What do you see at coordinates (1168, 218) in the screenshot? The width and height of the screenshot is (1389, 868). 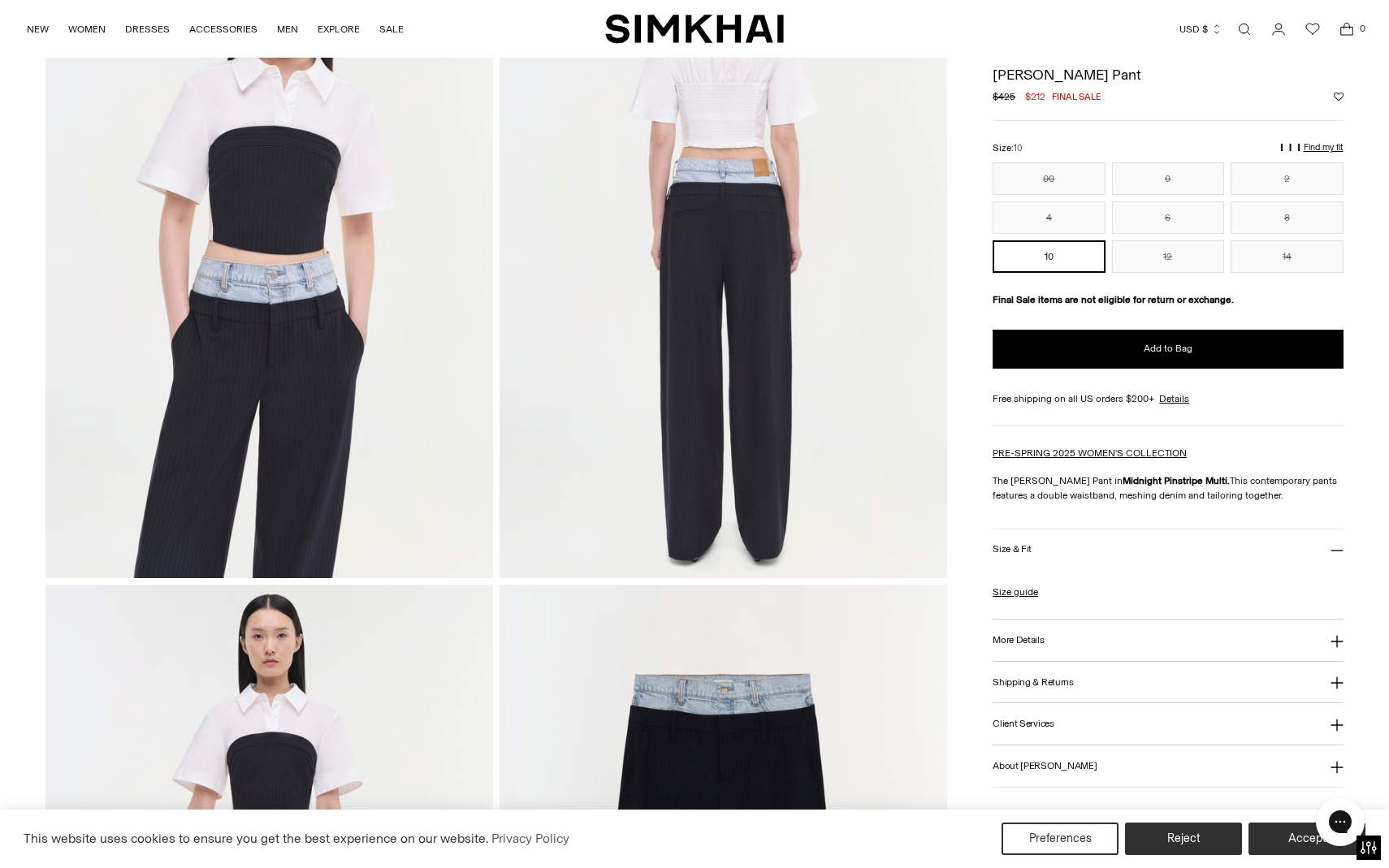 I see `button: 6` at bounding box center [1168, 218].